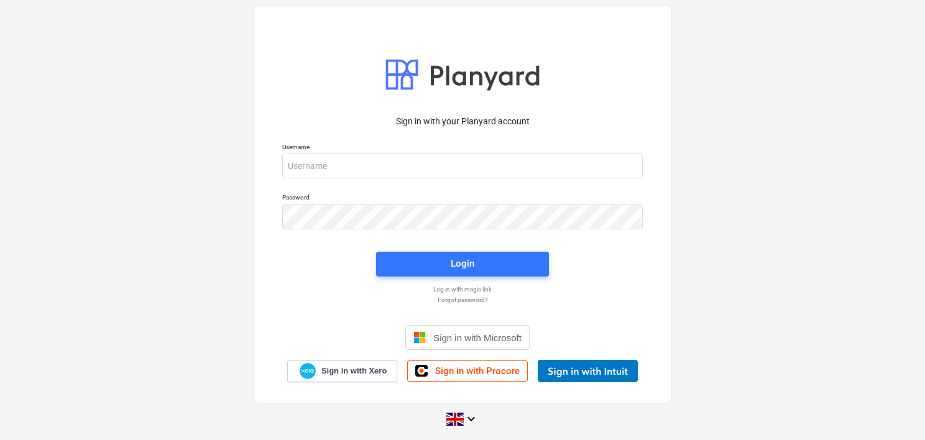 The width and height of the screenshot is (925, 440). What do you see at coordinates (308, 371) in the screenshot?
I see `img: Xero logo` at bounding box center [308, 371].